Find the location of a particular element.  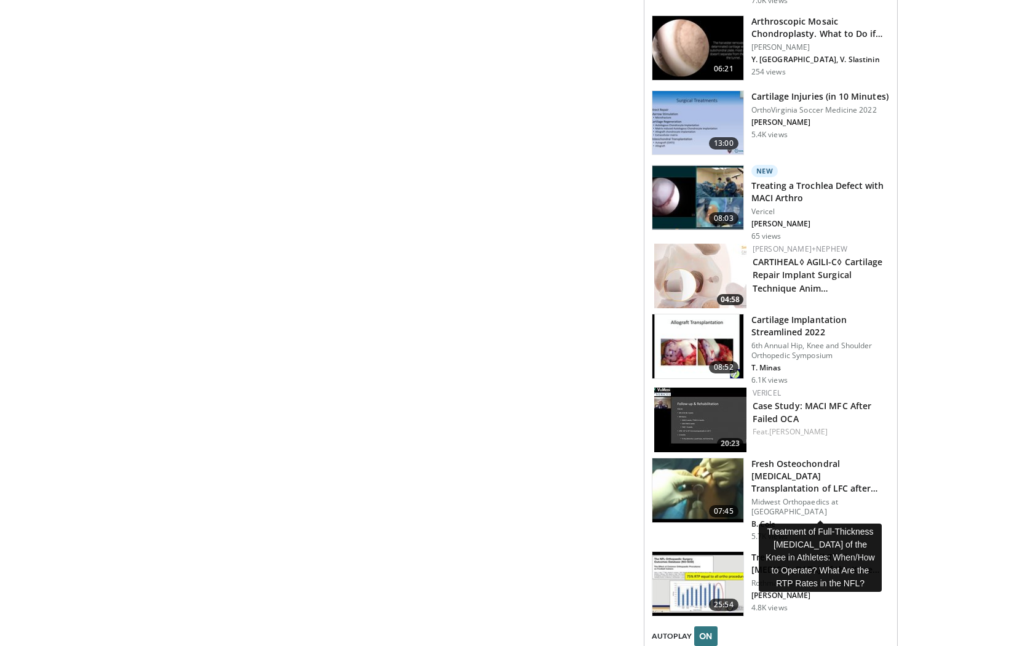

h3: Treating a Trochlea Defect with MACI Arthro is located at coordinates (821, 192).